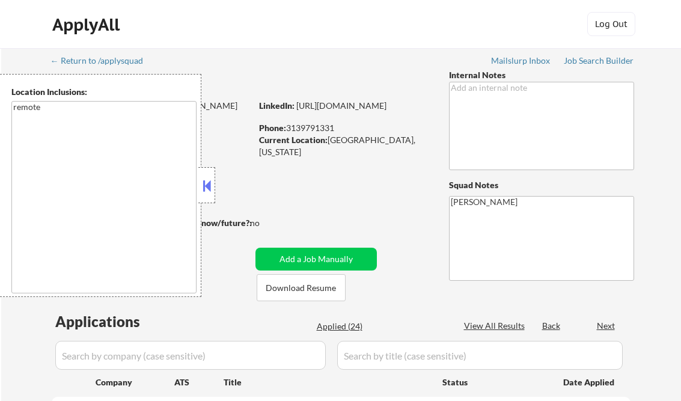 The height and width of the screenshot is (401, 681). I want to click on div: Job Search Builder, so click(599, 61).